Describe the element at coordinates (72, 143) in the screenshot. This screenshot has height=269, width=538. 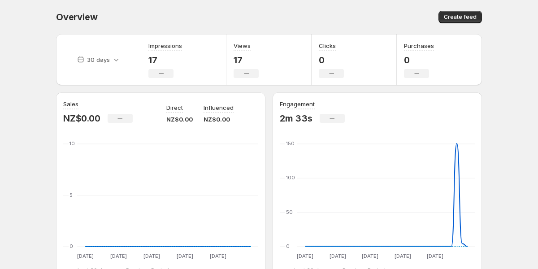
I see `text: 10` at that location.